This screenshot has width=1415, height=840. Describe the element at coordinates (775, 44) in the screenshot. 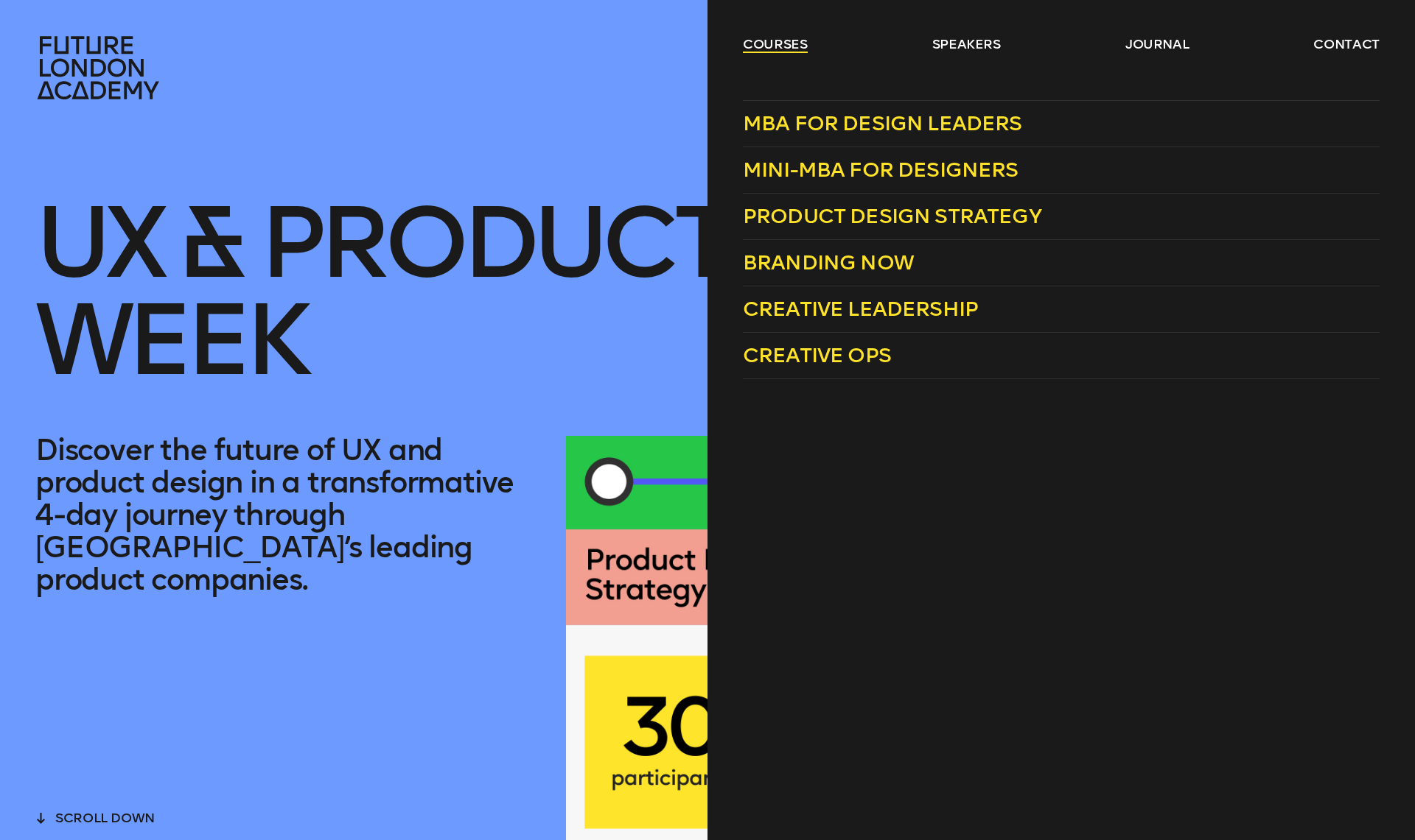

I see `a: courses` at that location.